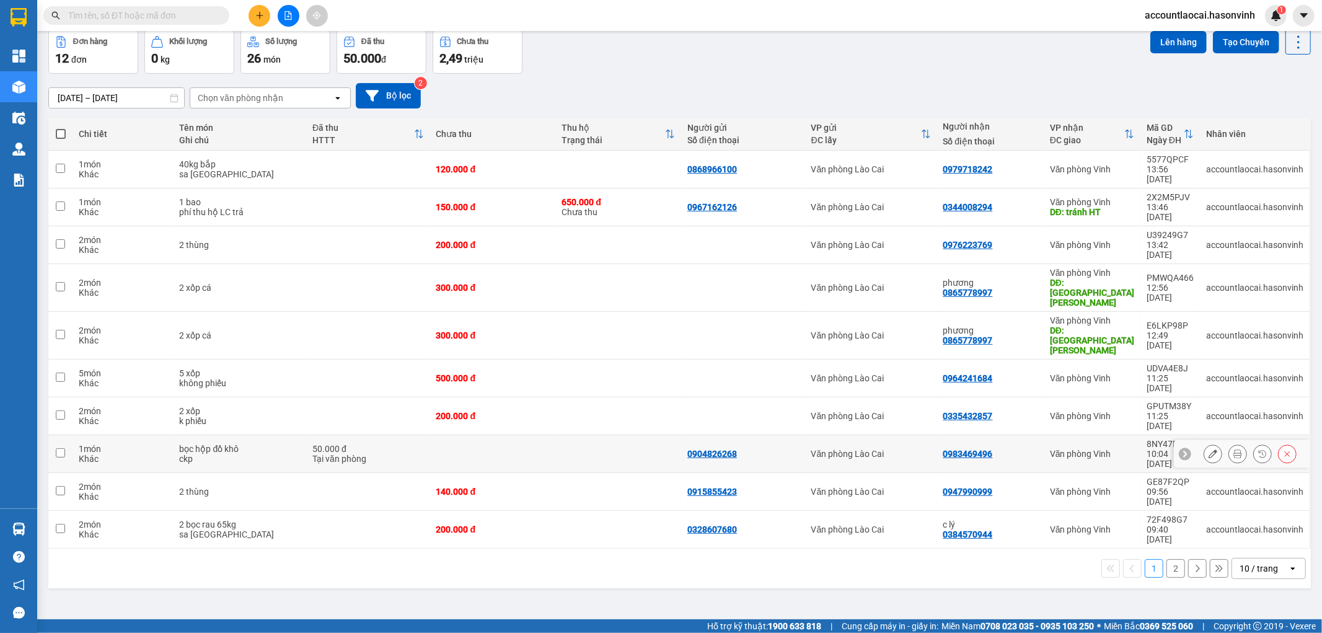 This screenshot has height=633, width=1322. What do you see at coordinates (764, 626) in the screenshot?
I see `span: Hỗ trợ kỹ thuật:` at bounding box center [764, 626].